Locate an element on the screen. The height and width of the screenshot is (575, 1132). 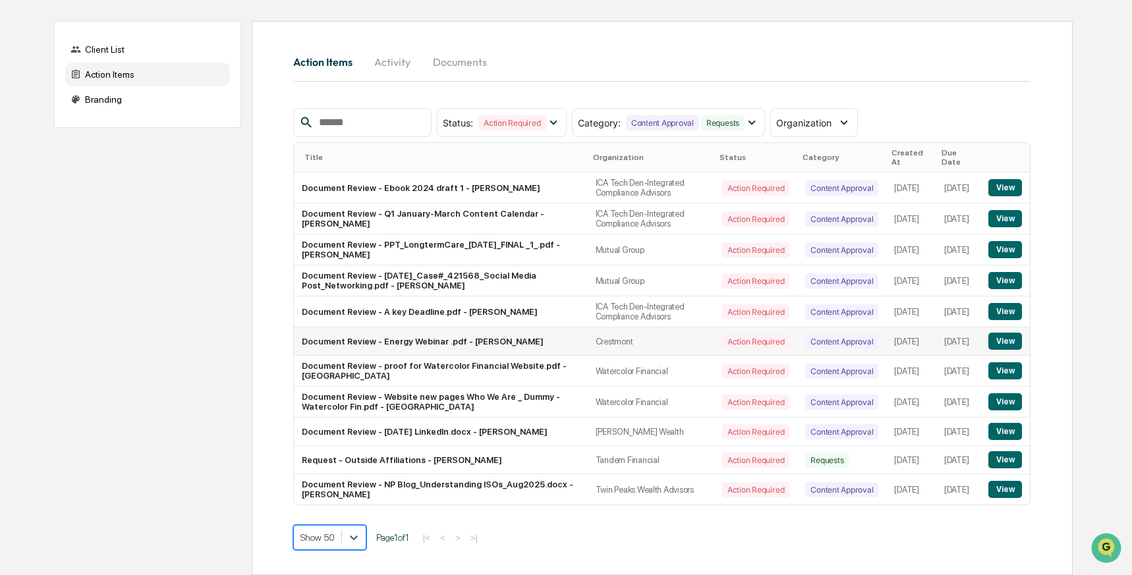
div: Action Items is located at coordinates (148, 74).